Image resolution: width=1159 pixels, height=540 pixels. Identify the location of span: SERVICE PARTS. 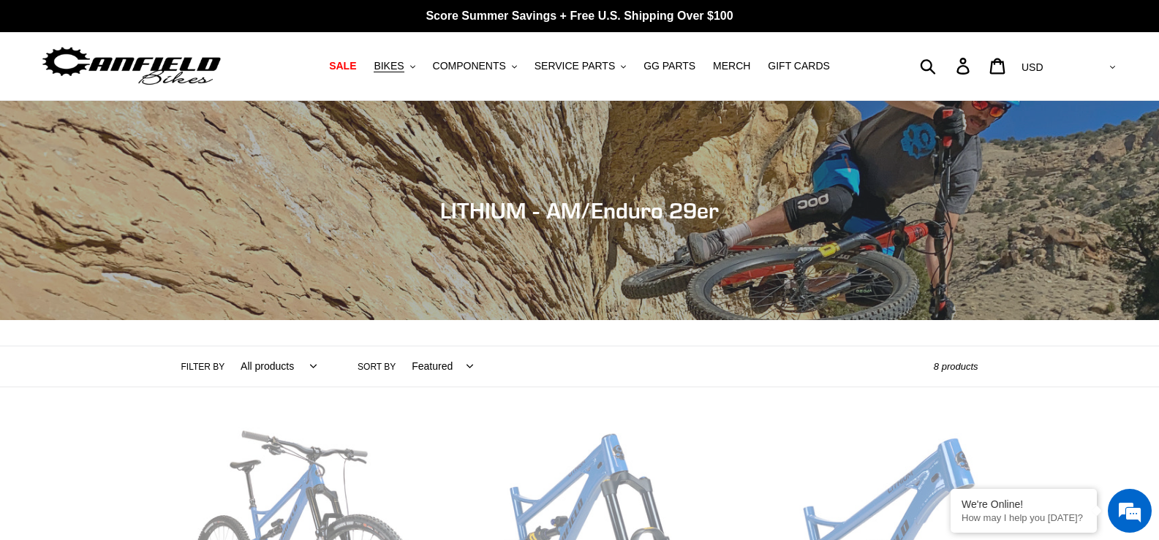
(575, 66).